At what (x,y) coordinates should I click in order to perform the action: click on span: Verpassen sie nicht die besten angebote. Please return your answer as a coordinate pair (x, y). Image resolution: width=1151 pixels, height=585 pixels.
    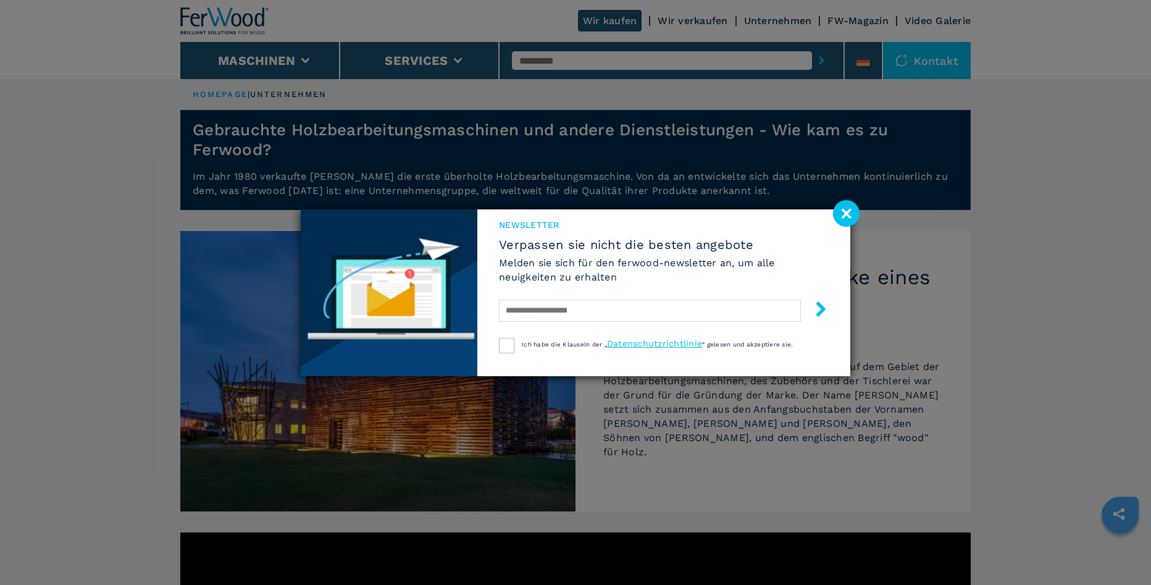
    Looking at the image, I should click on (664, 245).